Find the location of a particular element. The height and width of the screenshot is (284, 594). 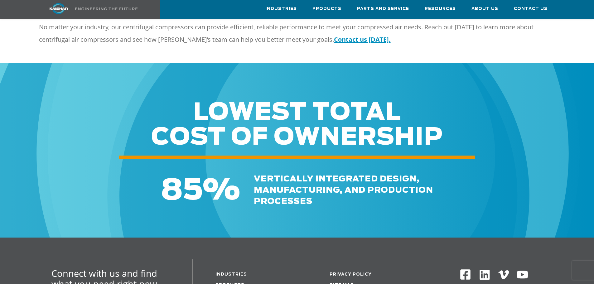

p: No matter your industry, our centrifugal compressors can provide efficient, reliable performance ... is located at coordinates (297, 33).